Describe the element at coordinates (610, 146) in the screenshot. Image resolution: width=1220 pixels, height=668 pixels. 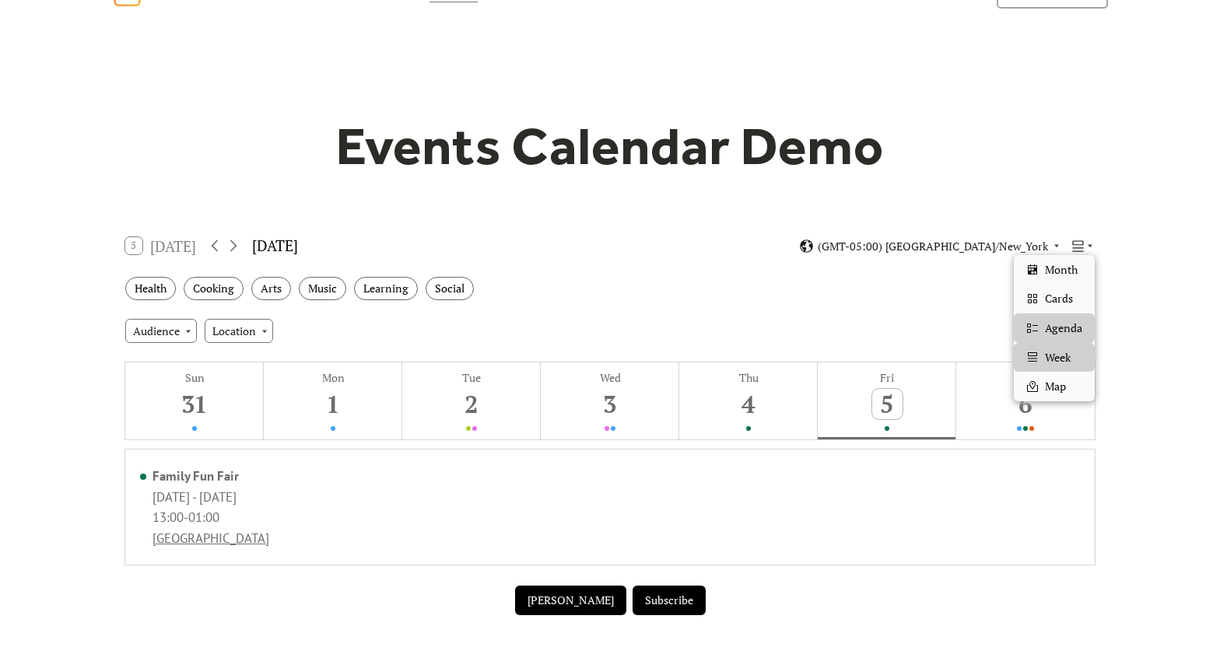
I see `h1: Events Calendar Demo` at that location.